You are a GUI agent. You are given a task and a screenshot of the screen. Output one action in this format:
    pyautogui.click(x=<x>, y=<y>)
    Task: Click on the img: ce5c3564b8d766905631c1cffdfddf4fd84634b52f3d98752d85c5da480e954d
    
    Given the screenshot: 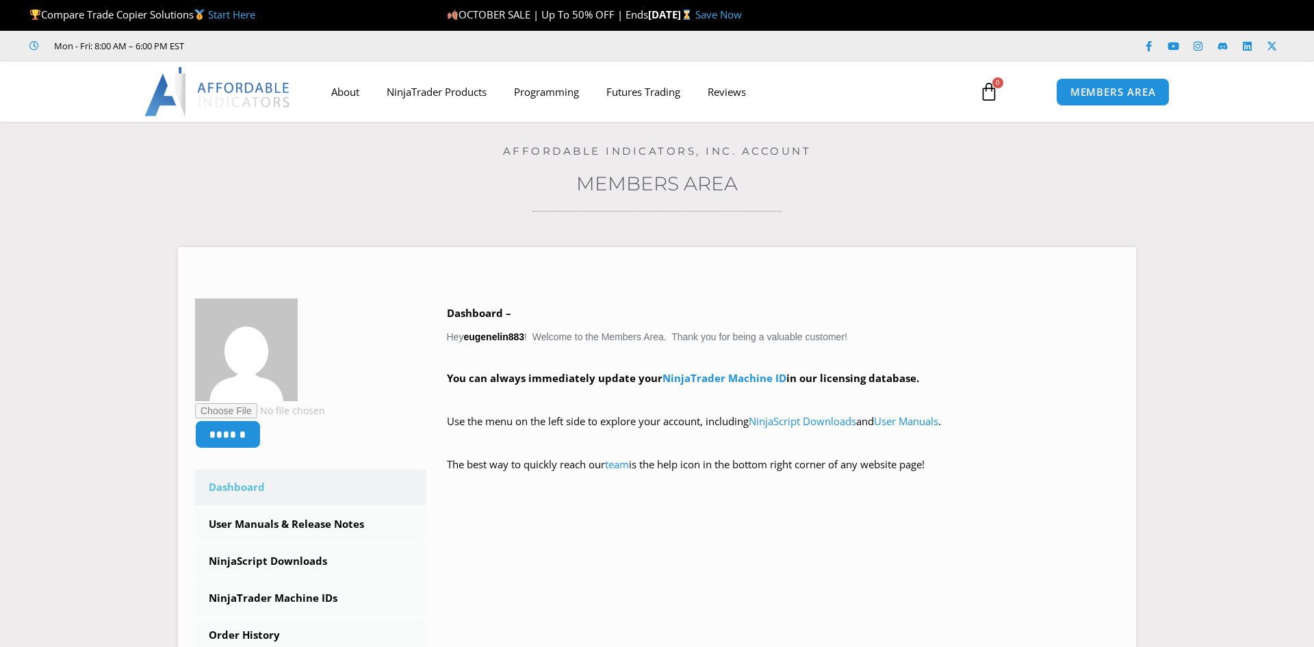 What is the action you would take?
    pyautogui.click(x=246, y=350)
    